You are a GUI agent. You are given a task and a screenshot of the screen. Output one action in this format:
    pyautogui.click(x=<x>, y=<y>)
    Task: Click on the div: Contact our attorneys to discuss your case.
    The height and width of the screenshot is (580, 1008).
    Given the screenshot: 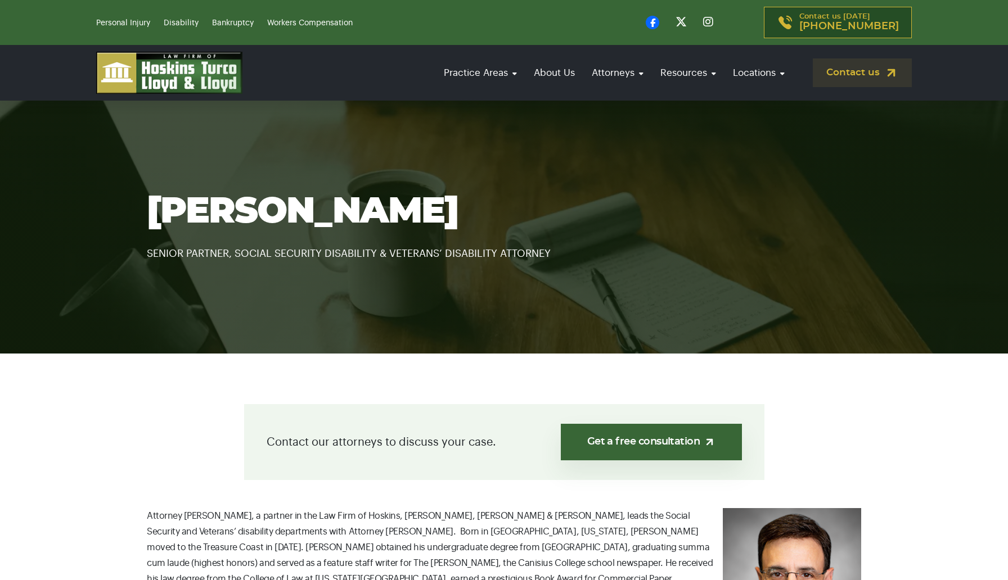 What is the action you would take?
    pyautogui.click(x=504, y=442)
    